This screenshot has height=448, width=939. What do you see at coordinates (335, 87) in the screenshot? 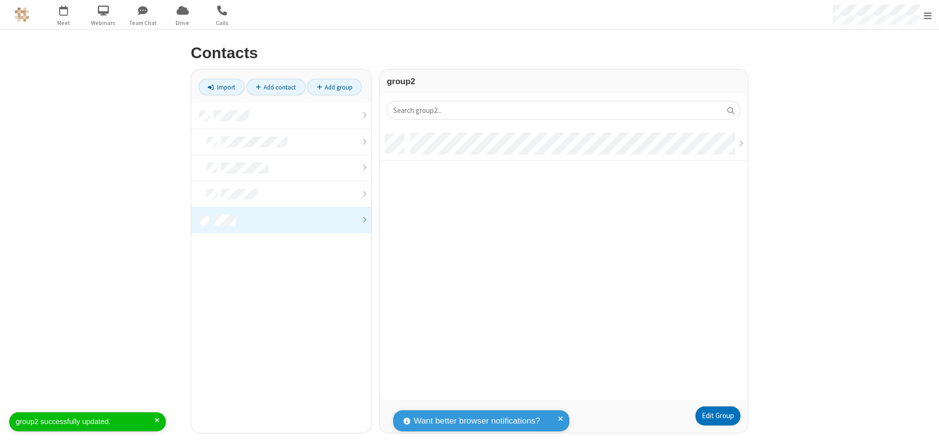
I see `a: Add group` at bounding box center [335, 87].